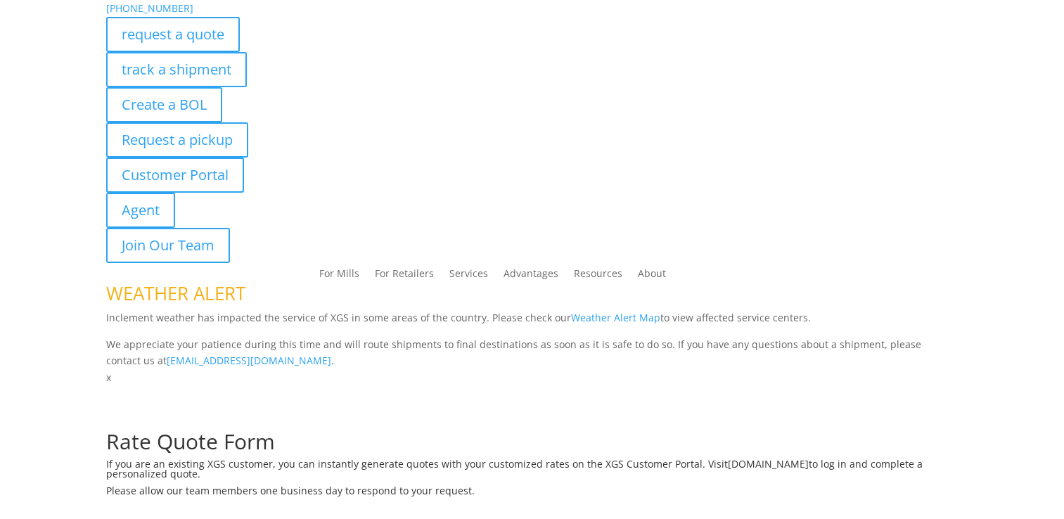 The image size is (1064, 519). What do you see at coordinates (531, 445) in the screenshot?
I see `h1: Rate Quote Form` at bounding box center [531, 445].